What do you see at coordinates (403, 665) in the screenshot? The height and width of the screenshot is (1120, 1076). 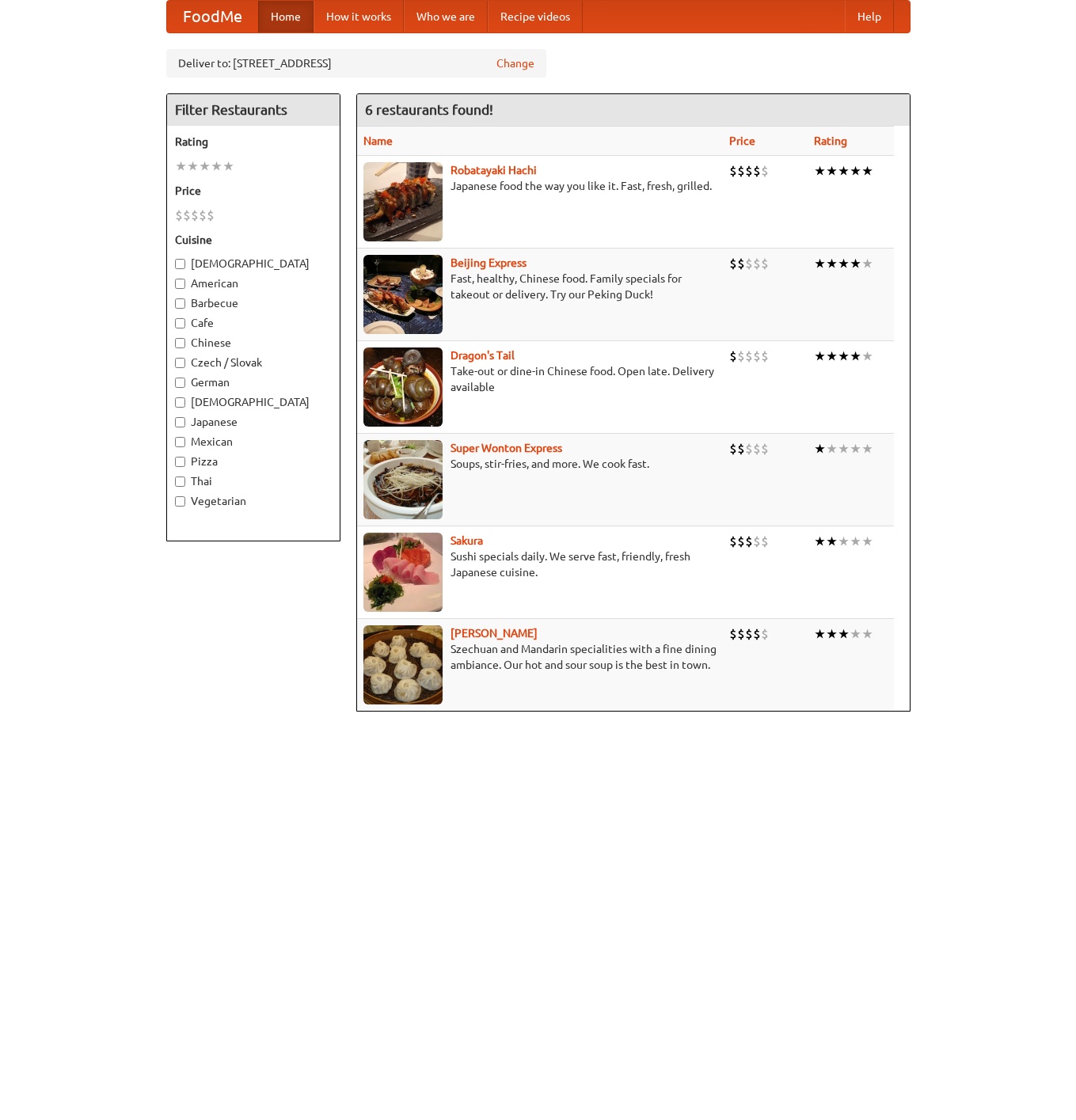 I see `img: shandong.jpg` at bounding box center [403, 665].